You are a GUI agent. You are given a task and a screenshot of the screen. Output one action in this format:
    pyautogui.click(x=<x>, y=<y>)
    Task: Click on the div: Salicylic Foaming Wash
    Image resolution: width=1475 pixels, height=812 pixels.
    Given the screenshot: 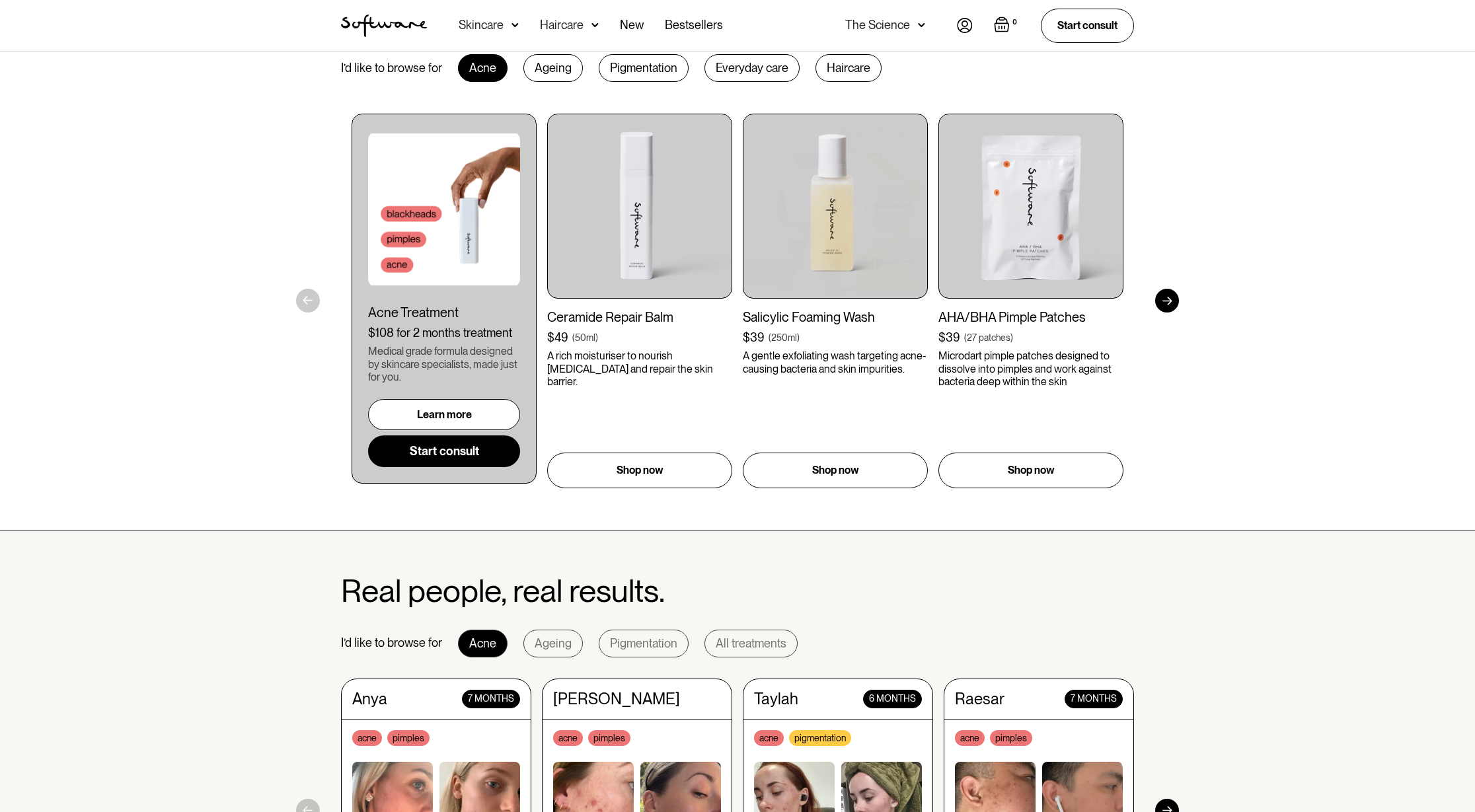 What is the action you would take?
    pyautogui.click(x=836, y=317)
    